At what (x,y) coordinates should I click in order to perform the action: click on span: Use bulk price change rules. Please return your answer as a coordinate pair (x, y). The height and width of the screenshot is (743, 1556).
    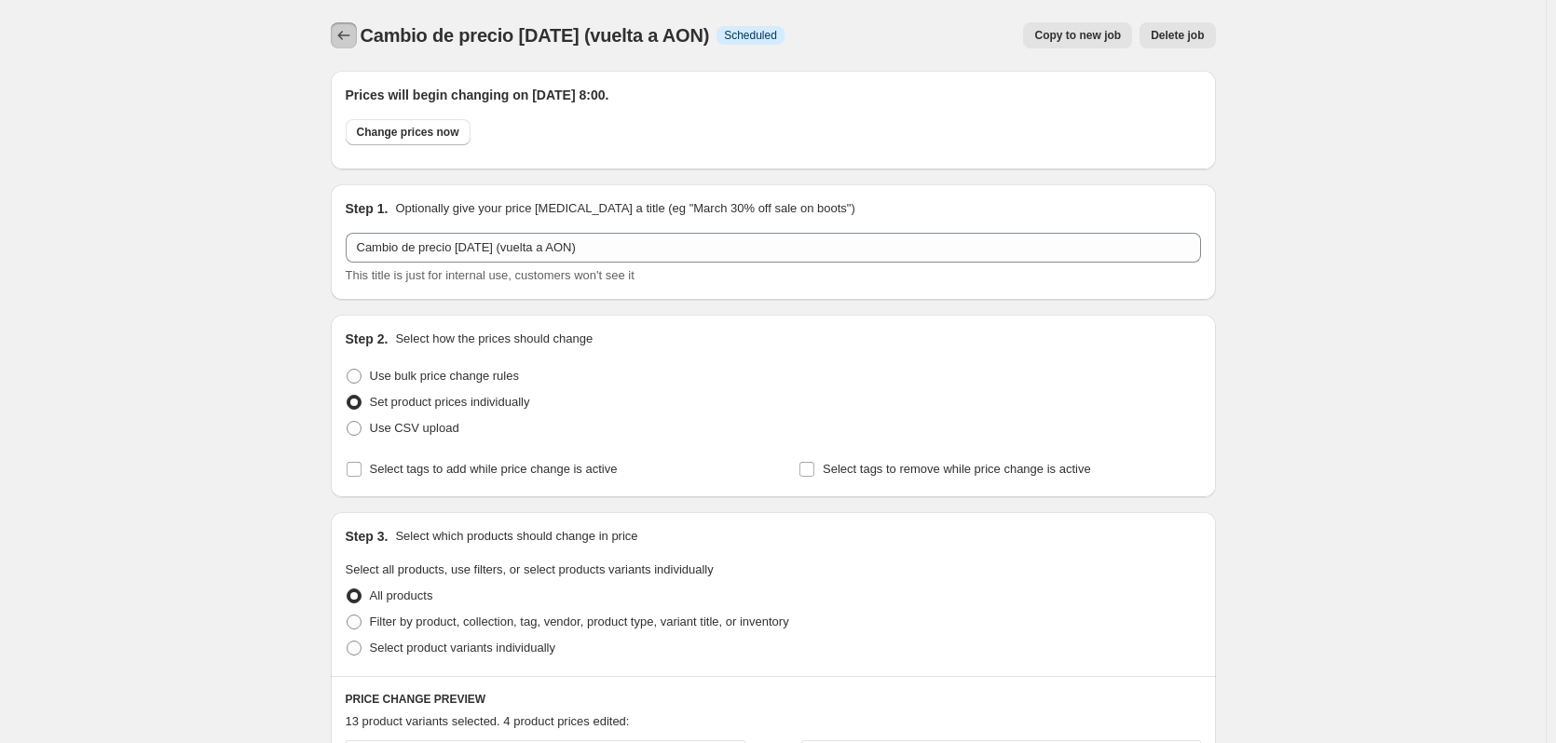
    Looking at the image, I should click on (444, 375).